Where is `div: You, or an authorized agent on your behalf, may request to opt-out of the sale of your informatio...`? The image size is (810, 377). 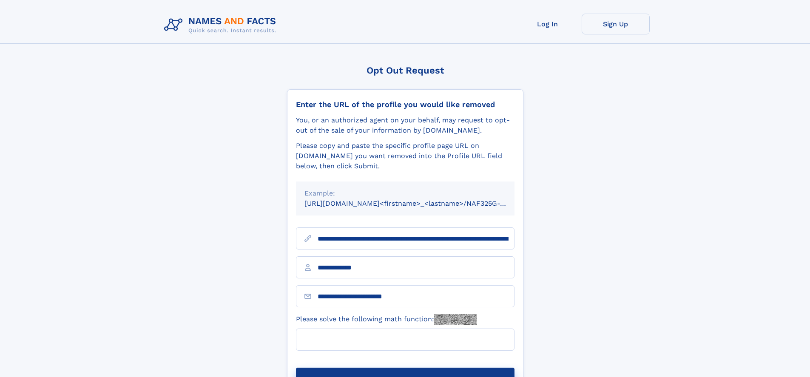 div: You, or an authorized agent on your behalf, may request to opt-out of the sale of your informatio... is located at coordinates (405, 125).